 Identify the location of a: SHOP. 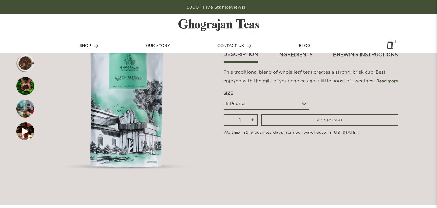
(89, 46).